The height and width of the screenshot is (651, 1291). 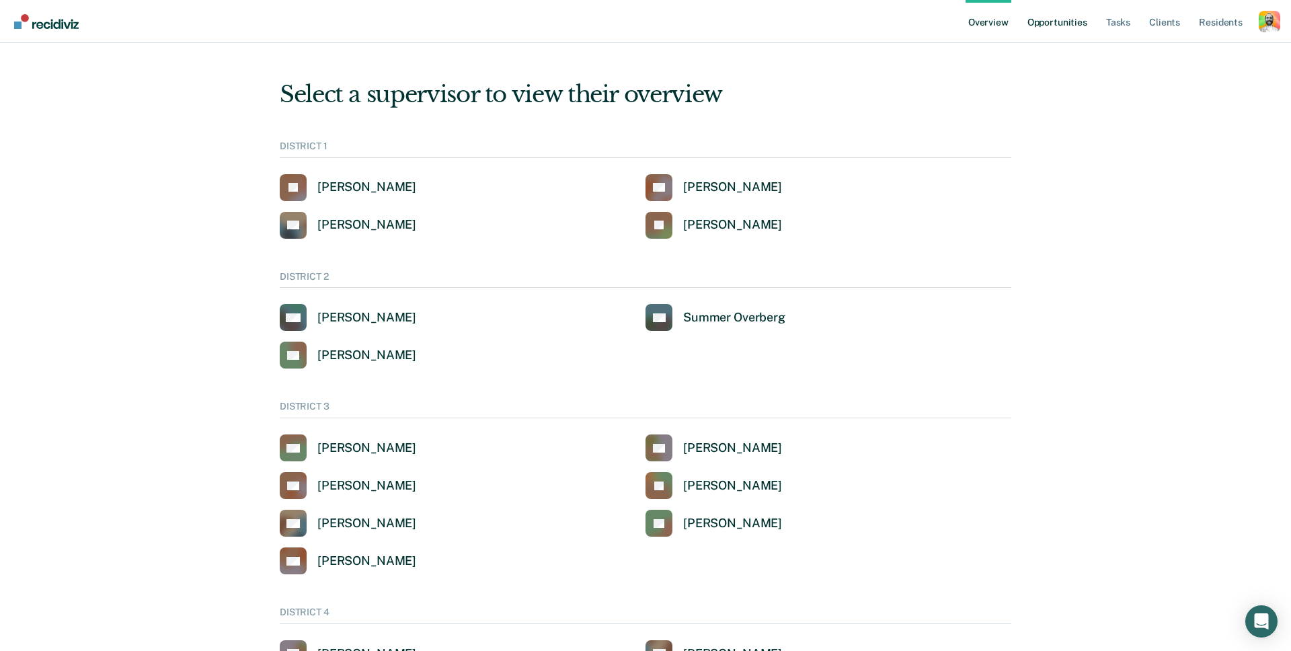 I want to click on div: Summer Overberg, so click(x=734, y=317).